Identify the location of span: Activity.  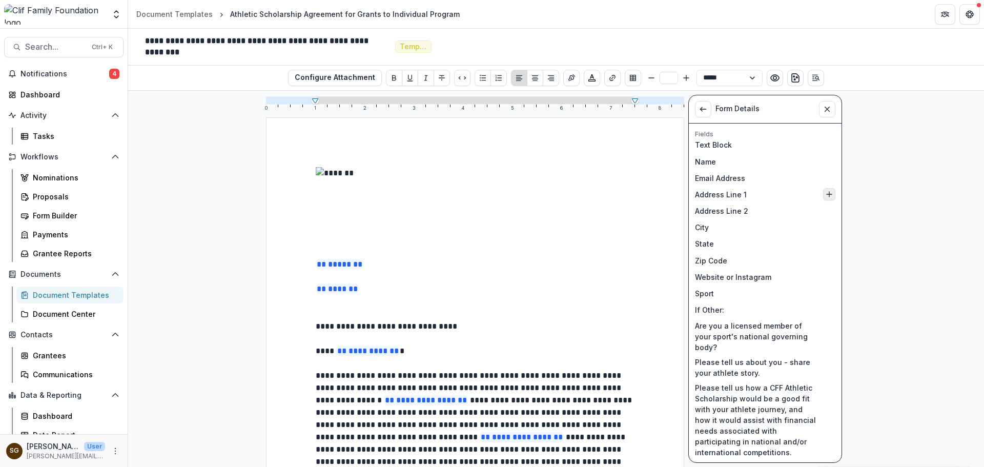
(64, 115).